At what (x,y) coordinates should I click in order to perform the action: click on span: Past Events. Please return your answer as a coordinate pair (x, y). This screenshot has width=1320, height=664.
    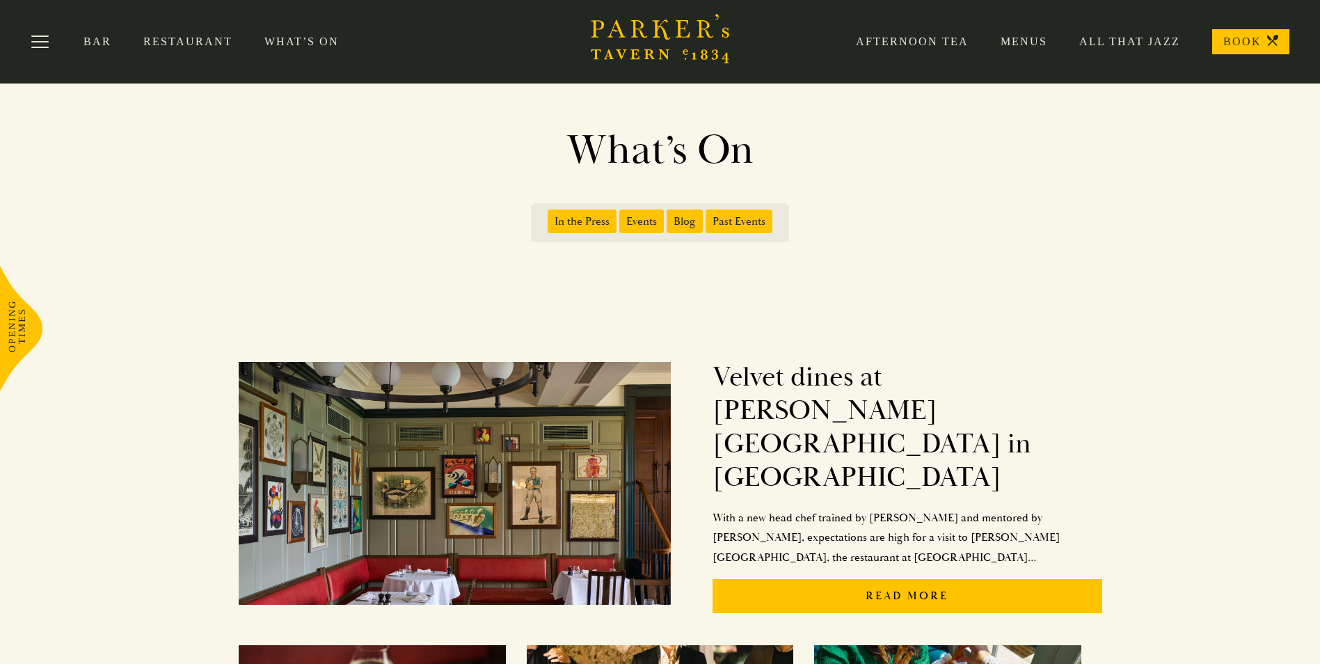
    Looking at the image, I should click on (739, 221).